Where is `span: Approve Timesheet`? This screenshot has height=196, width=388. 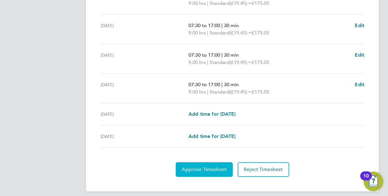 span: Approve Timesheet is located at coordinates (204, 170).